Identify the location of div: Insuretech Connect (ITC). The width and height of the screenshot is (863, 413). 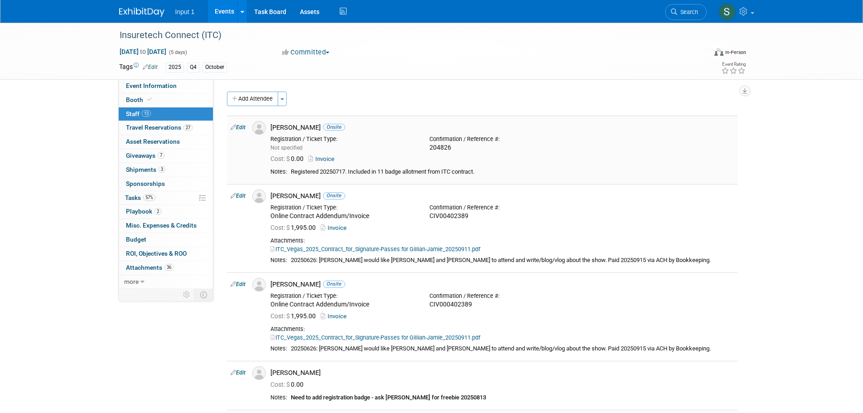
(405, 35).